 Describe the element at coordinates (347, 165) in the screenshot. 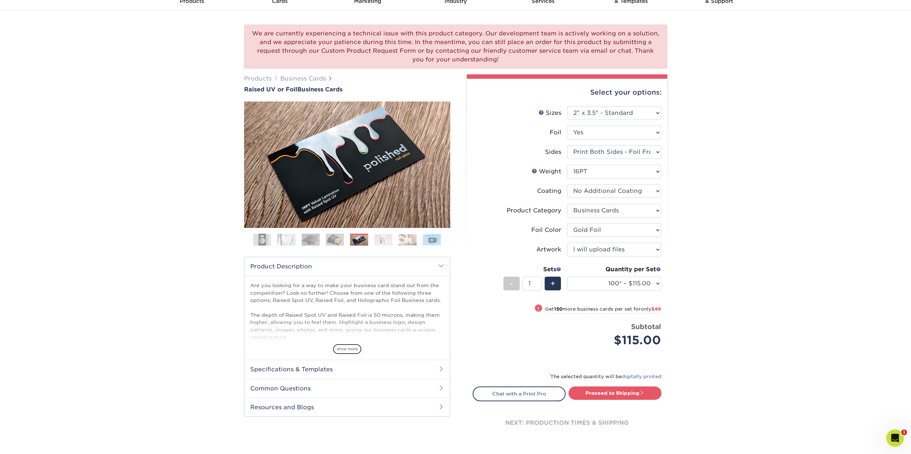

I see `img: Raised UV or Foil 05` at that location.